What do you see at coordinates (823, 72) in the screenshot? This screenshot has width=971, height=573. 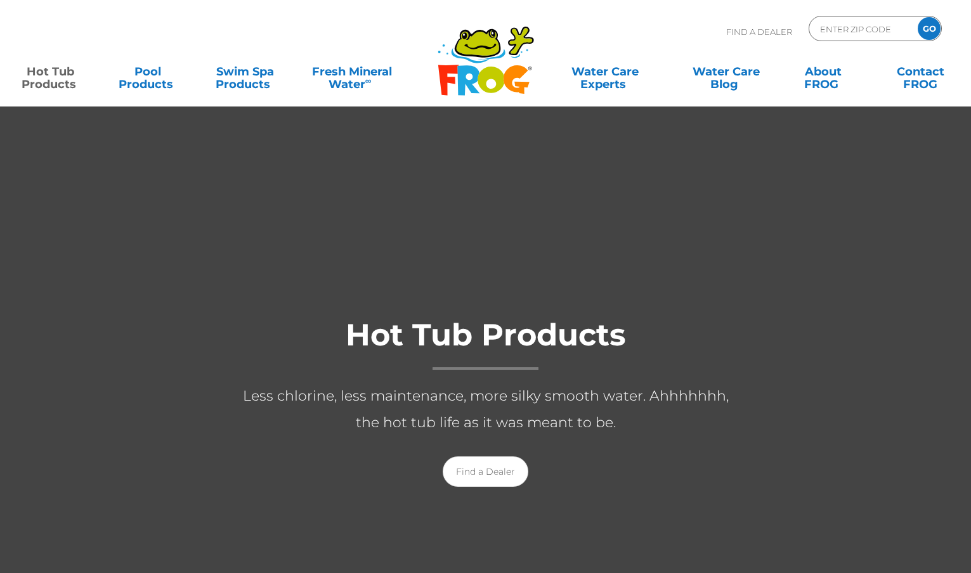 I see `a: AboutFROG` at bounding box center [823, 72].